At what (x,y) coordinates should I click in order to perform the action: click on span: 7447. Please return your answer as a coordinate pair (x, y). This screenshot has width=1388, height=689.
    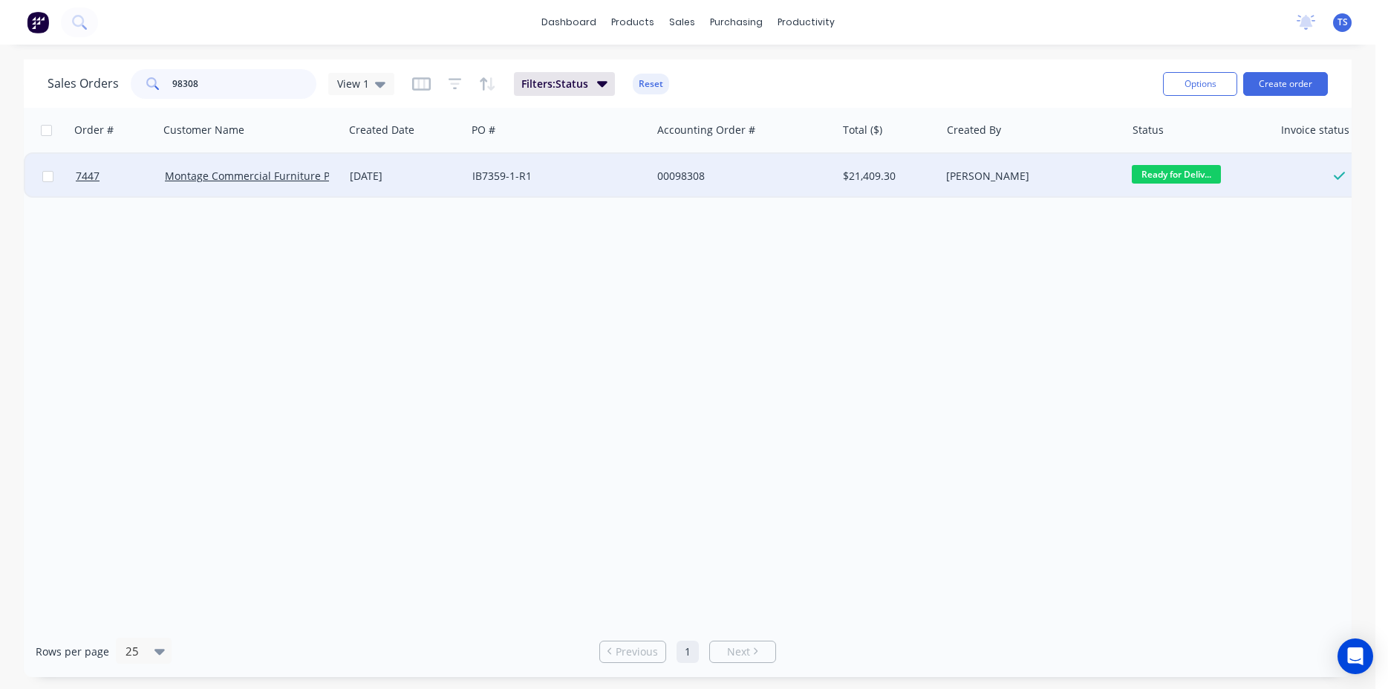
    Looking at the image, I should click on (88, 176).